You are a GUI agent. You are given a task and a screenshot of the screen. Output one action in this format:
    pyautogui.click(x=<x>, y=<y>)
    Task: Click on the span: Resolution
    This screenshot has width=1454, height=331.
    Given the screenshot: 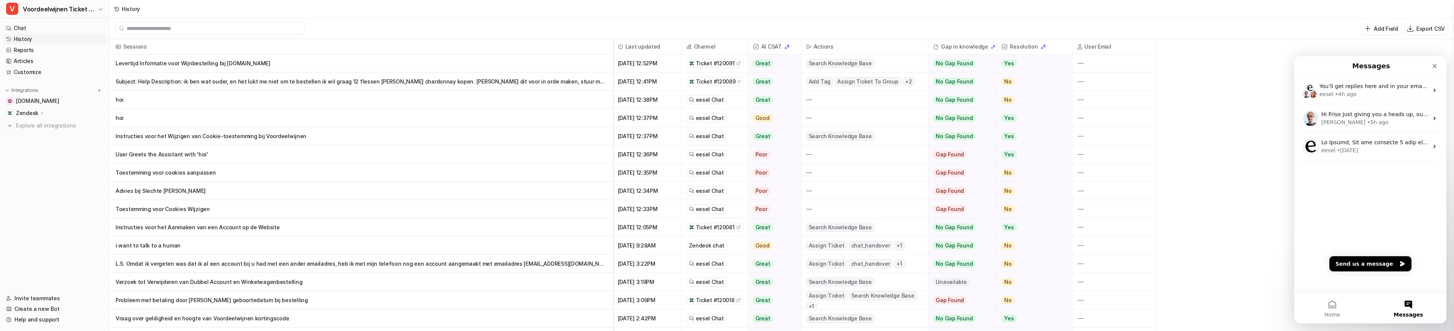 What is the action you would take?
    pyautogui.click(x=1034, y=47)
    